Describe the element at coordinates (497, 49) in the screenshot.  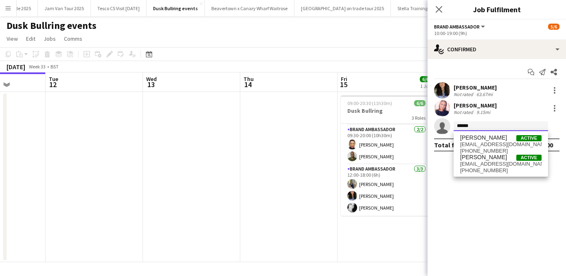
I see `div: Confirmed` at that location.